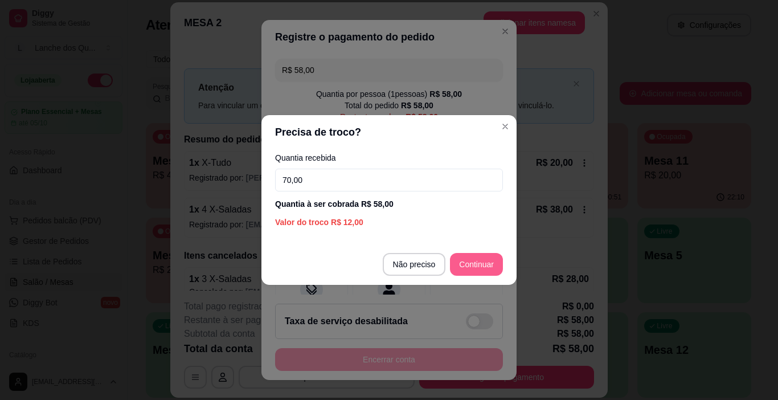  What do you see at coordinates (414, 264) in the screenshot?
I see `button: Não preciso` at bounding box center [414, 264].